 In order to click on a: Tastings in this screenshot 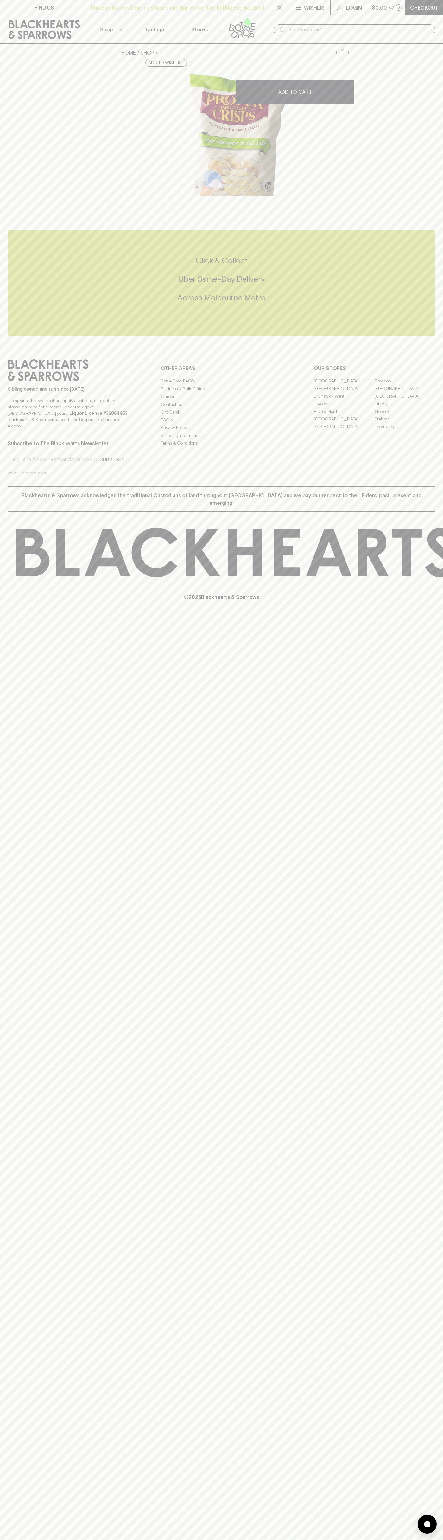, I will do `click(155, 29)`.